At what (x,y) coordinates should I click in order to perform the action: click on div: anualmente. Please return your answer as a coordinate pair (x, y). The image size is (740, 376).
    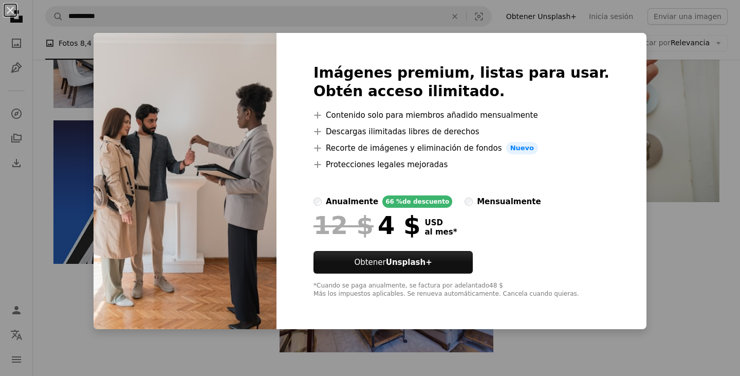
    Looking at the image, I should click on (352, 202).